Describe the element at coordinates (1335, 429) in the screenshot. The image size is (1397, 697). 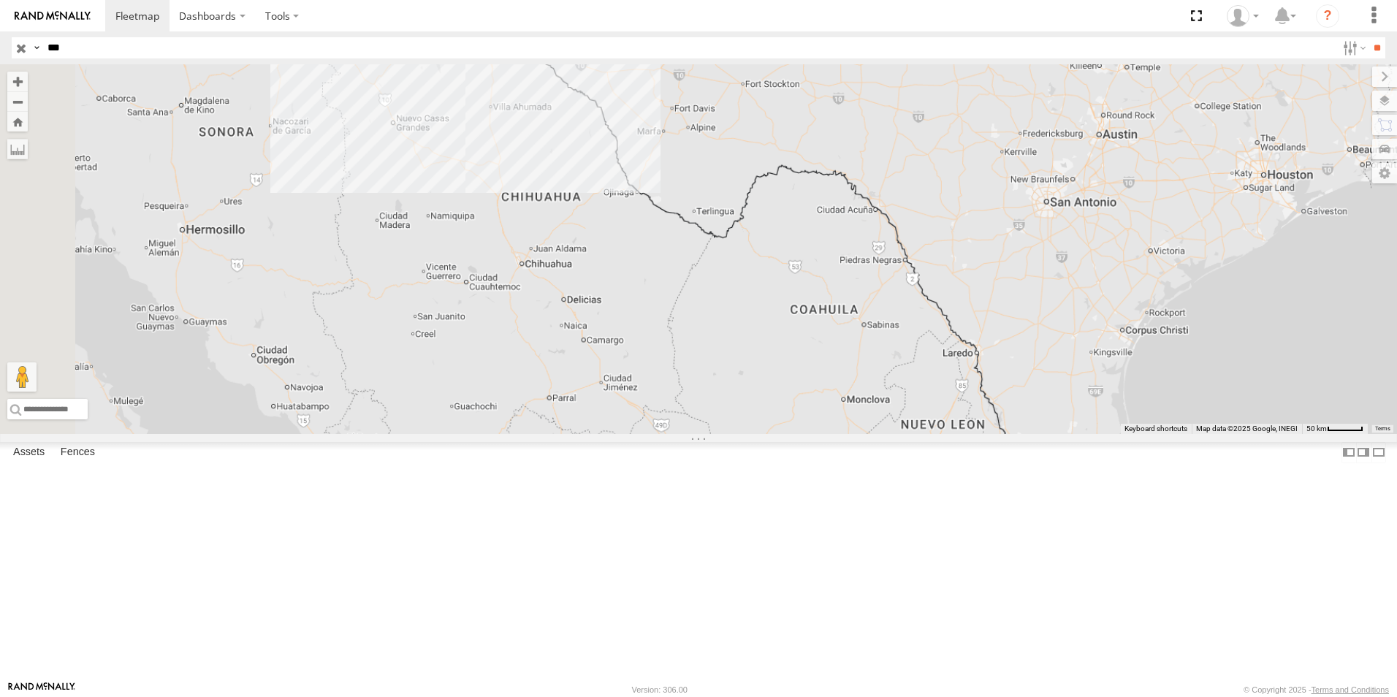
I see `button: Map Scale: 50 km per 46 pixels` at that location.